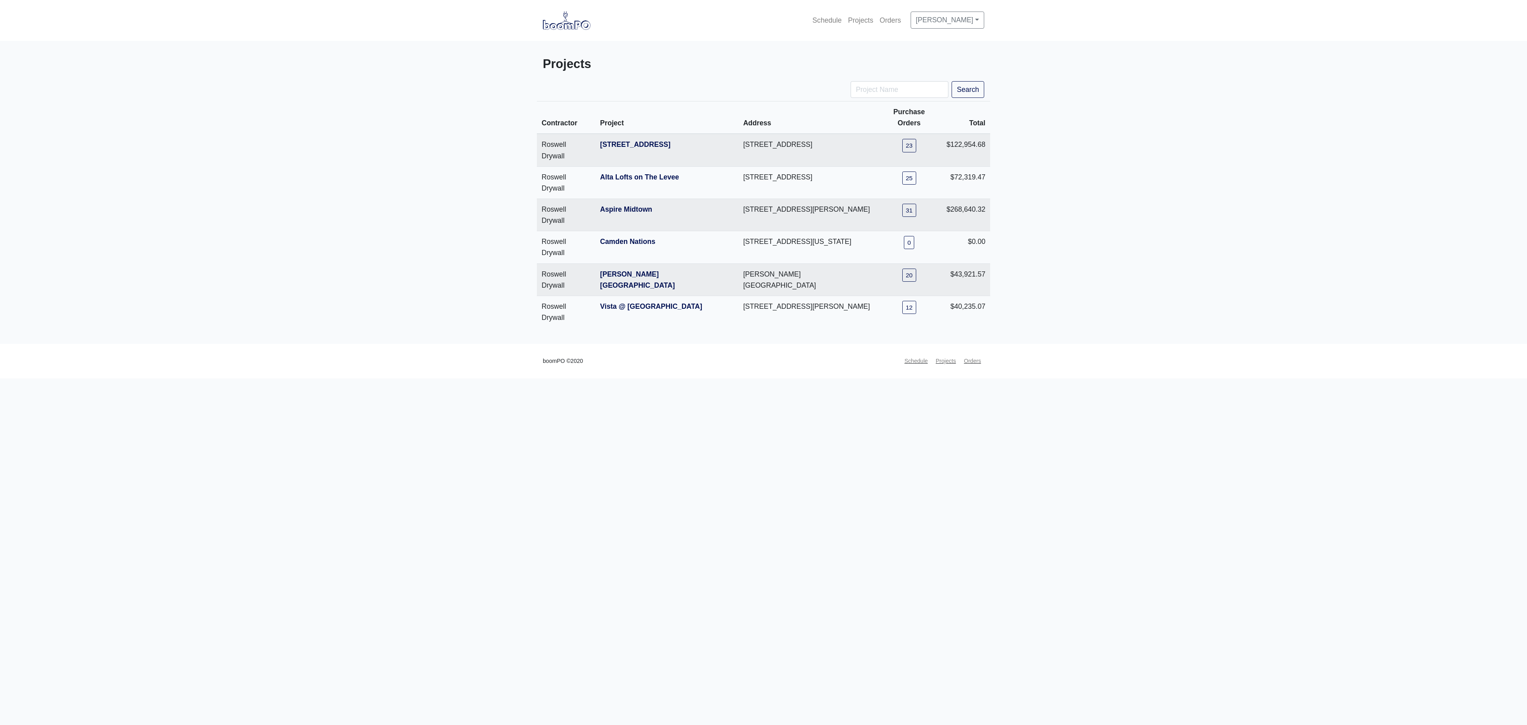  What do you see at coordinates (909, 242) in the screenshot?
I see `a: 0` at bounding box center [909, 242].